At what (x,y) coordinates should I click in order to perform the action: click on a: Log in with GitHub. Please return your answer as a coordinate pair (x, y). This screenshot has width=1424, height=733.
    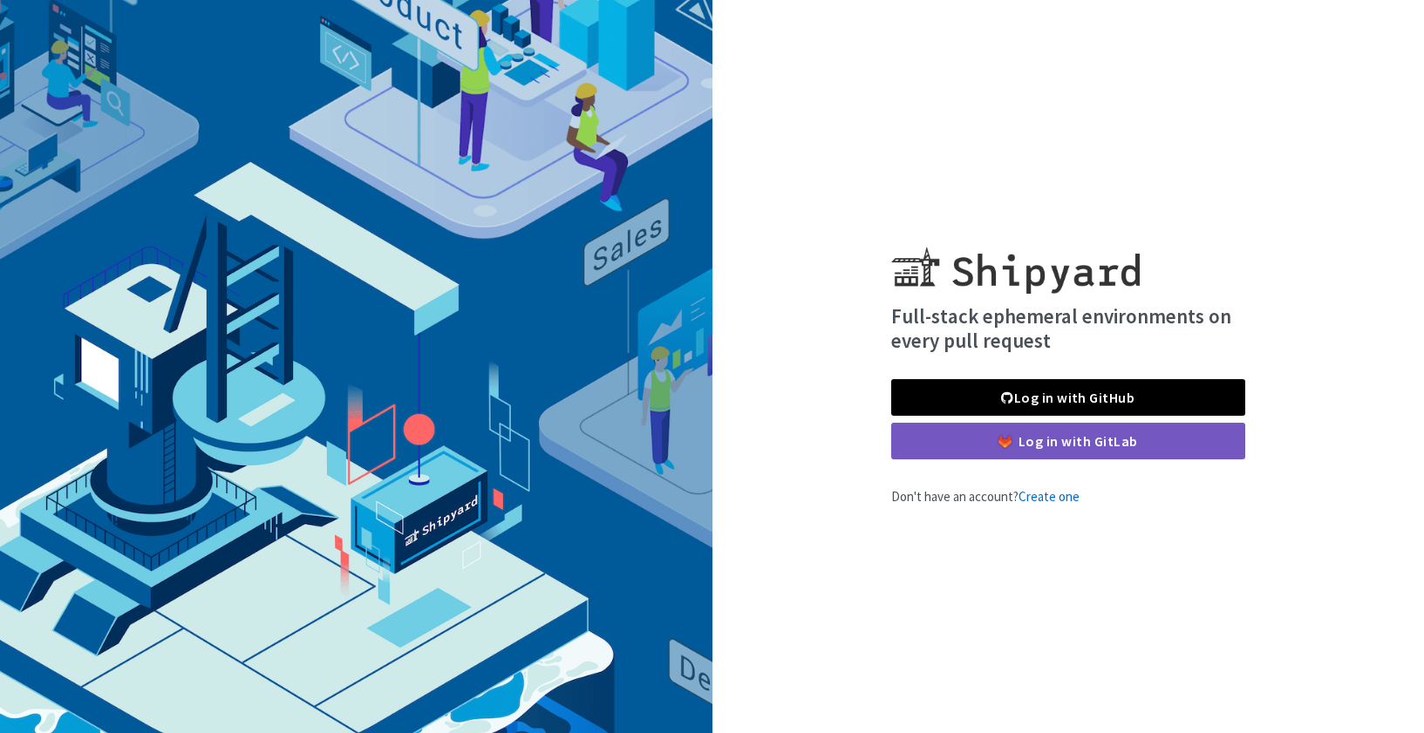
    Looking at the image, I should click on (1068, 398).